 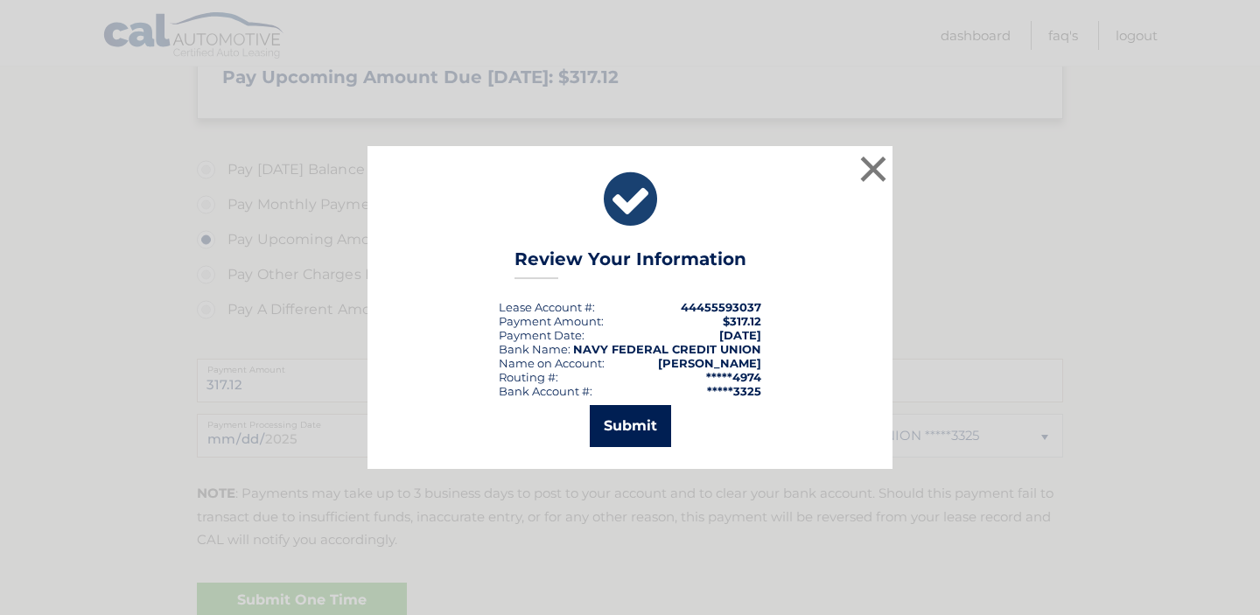 I want to click on strong: NAVY FEDERAL CREDIT UNION, so click(x=667, y=349).